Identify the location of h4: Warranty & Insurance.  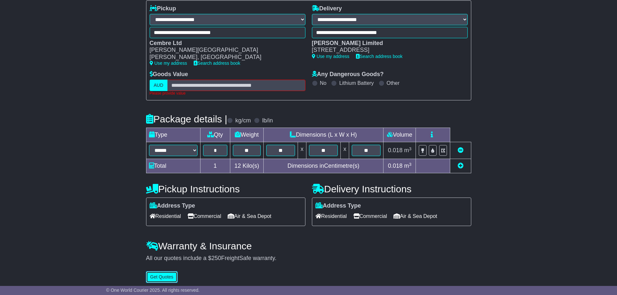
(309, 246).